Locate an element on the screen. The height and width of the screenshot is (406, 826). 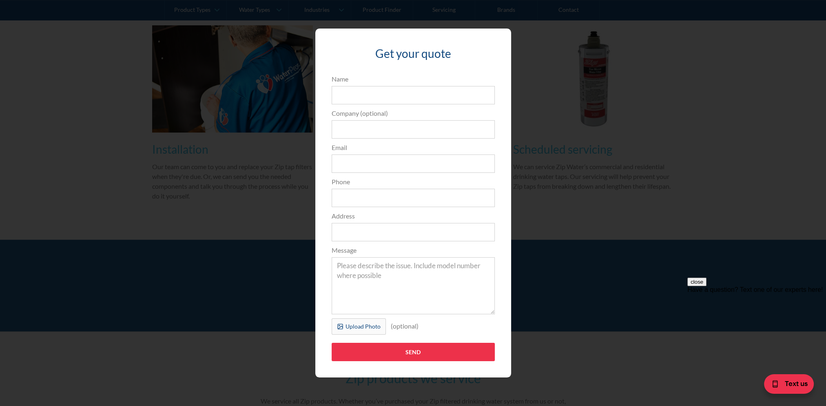
label: Phone is located at coordinates (413, 182).